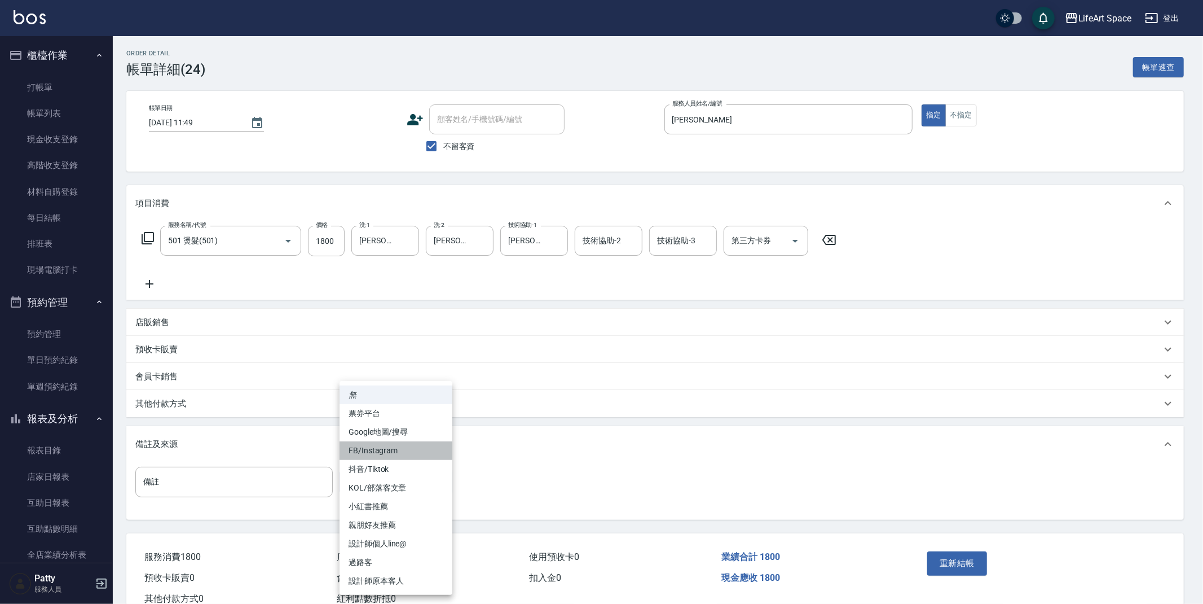 The height and width of the screenshot is (604, 1203). What do you see at coordinates (396, 432) in the screenshot?
I see `li: Google地圖/搜尋` at bounding box center [396, 432].